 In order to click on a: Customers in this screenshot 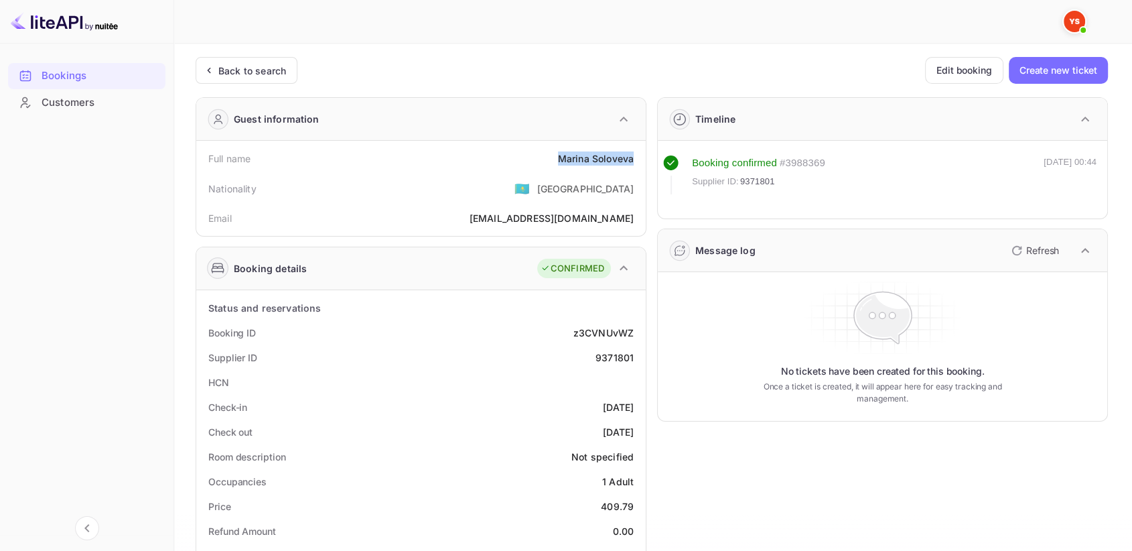, I will do `click(86, 102)`.